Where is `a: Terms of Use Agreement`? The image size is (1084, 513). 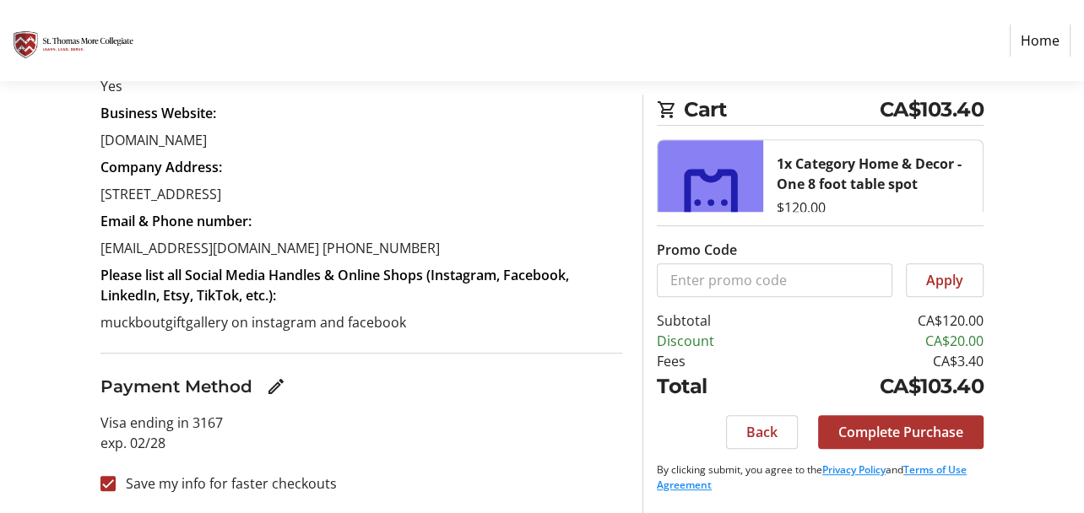 a: Terms of Use Agreement is located at coordinates (811, 477).